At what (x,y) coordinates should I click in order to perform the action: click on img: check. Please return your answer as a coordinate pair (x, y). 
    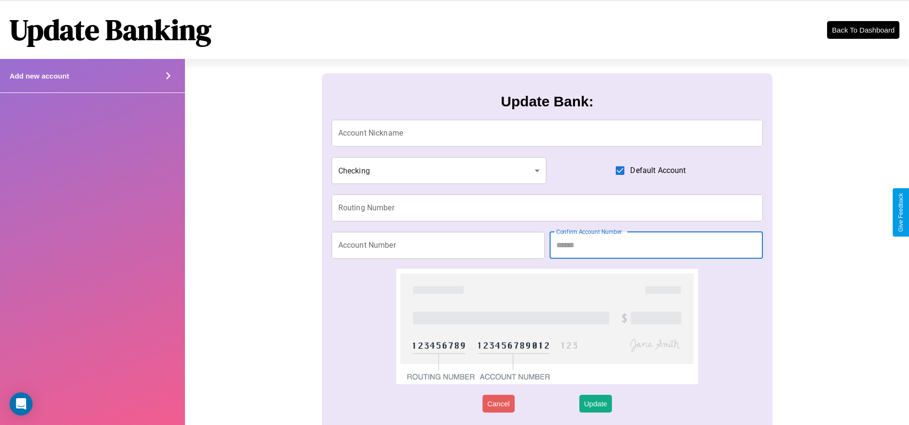
    Looking at the image, I should click on (547, 326).